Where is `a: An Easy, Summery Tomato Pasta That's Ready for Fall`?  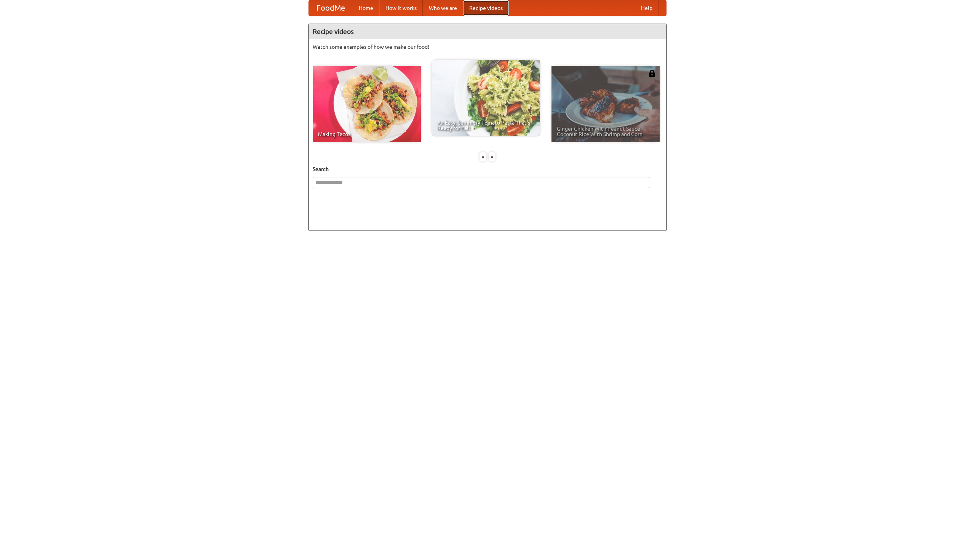
a: An Easy, Summery Tomato Pasta That's Ready for Fall is located at coordinates (486, 98).